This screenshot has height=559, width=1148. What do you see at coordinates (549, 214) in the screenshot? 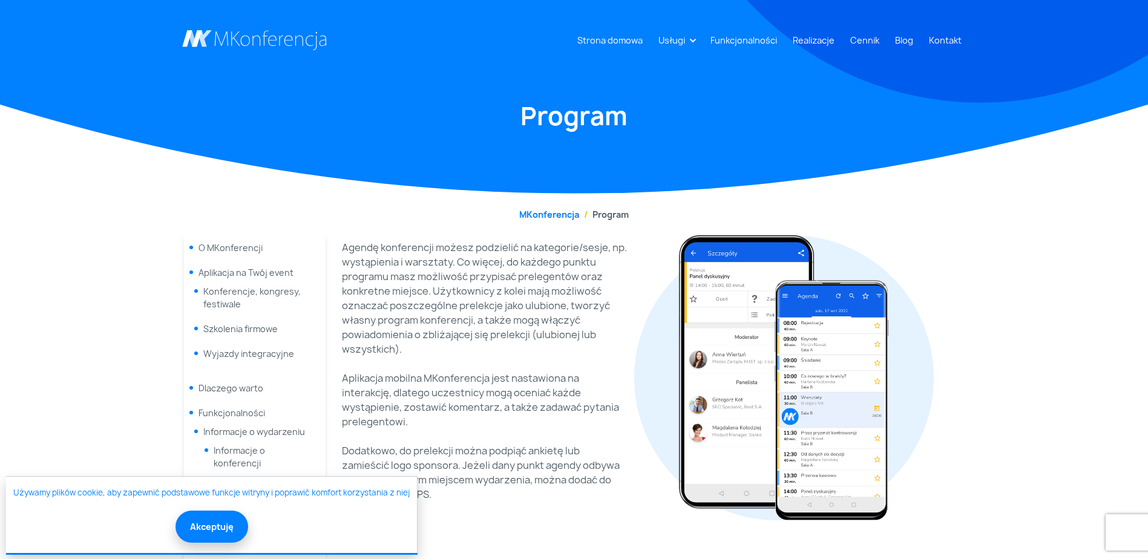
I see `a: MKonferencja` at bounding box center [549, 214].